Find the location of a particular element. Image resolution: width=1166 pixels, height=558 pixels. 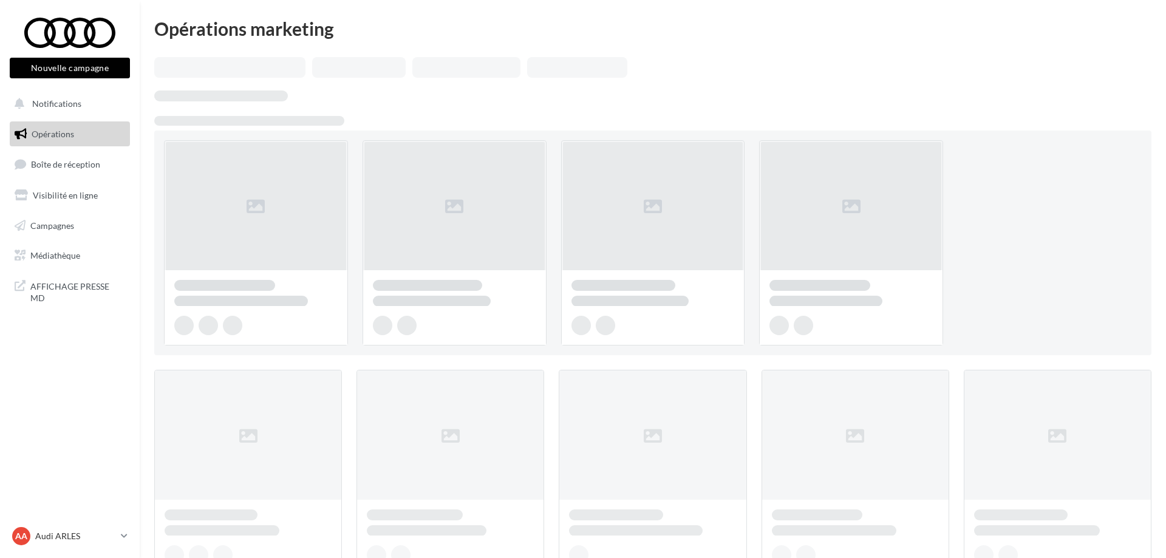

a: Campagnes is located at coordinates (70, 226).